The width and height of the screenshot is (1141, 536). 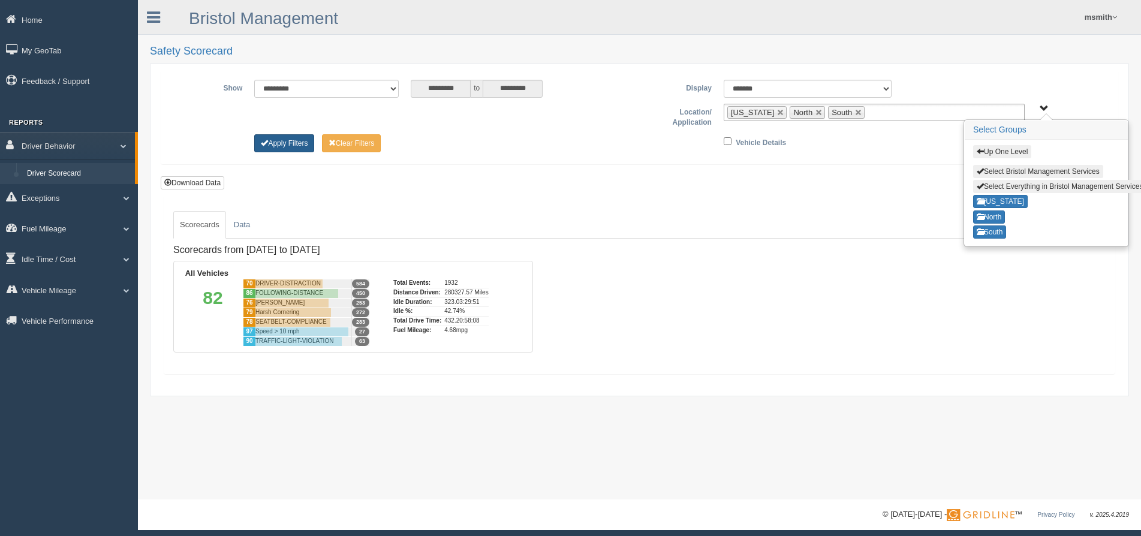 I want to click on div: 86, so click(x=249, y=293).